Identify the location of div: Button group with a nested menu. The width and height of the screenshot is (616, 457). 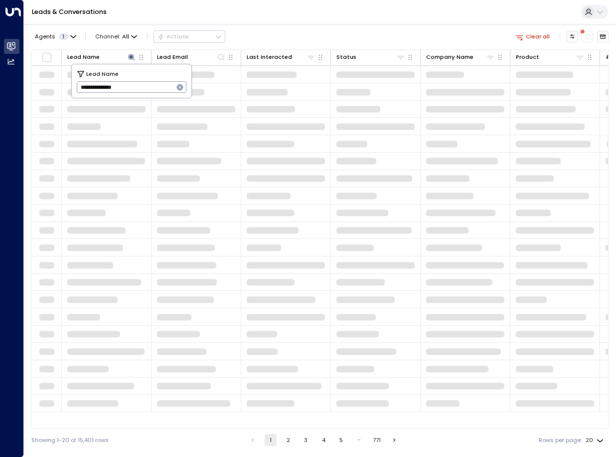
(189, 36).